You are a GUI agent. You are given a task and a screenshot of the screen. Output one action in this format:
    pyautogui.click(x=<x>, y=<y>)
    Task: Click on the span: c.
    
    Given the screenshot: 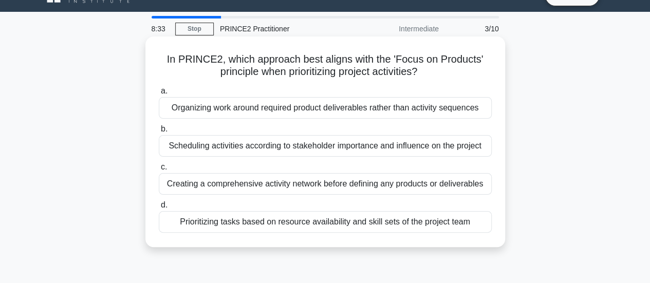 What is the action you would take?
    pyautogui.click(x=164, y=166)
    